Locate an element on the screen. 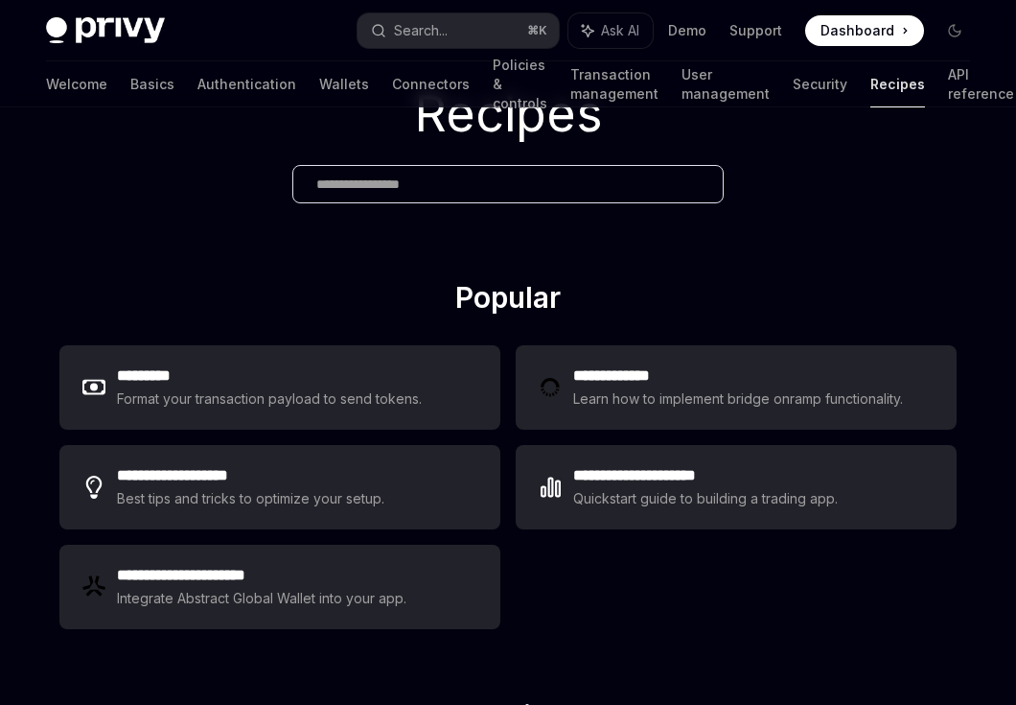 The width and height of the screenshot is (1016, 705). a: Basics is located at coordinates (152, 84).